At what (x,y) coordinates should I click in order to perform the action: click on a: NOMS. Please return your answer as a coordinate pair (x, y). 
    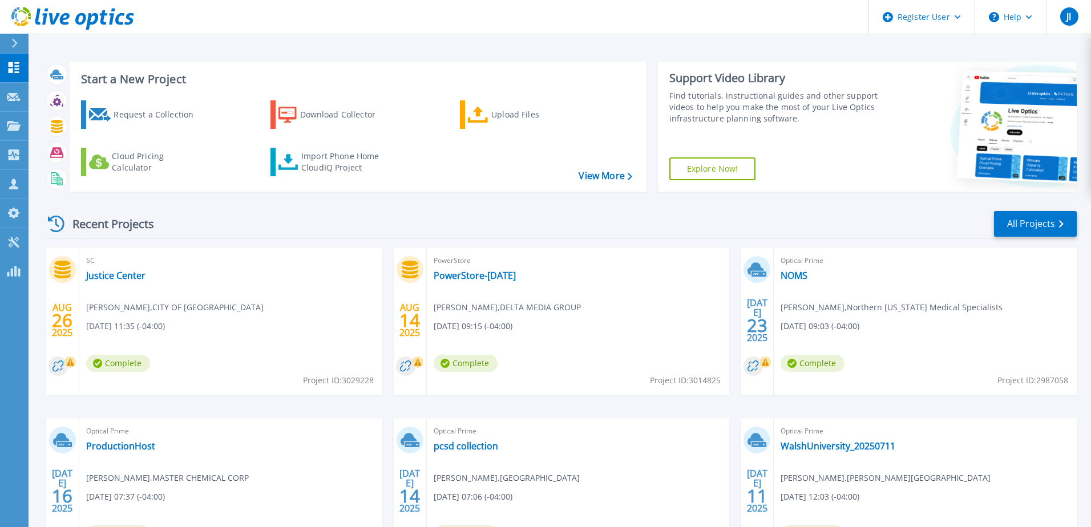
    Looking at the image, I should click on (794, 276).